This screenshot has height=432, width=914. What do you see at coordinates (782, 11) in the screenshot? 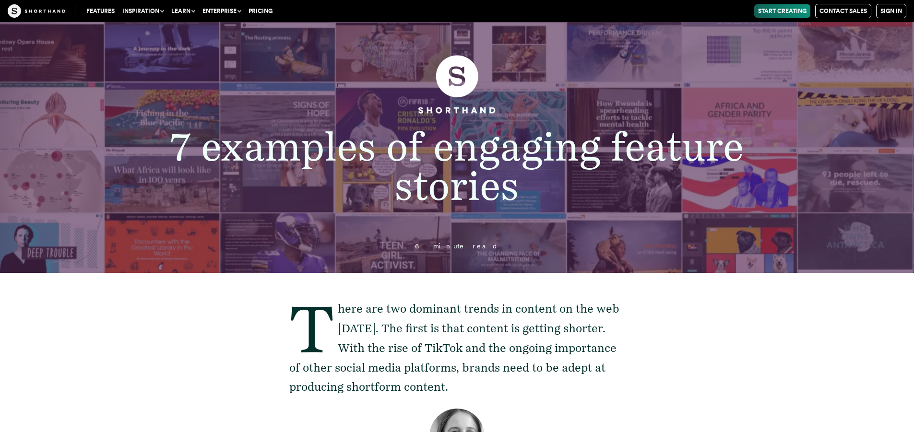
I see `a: Start Creating` at bounding box center [782, 11].